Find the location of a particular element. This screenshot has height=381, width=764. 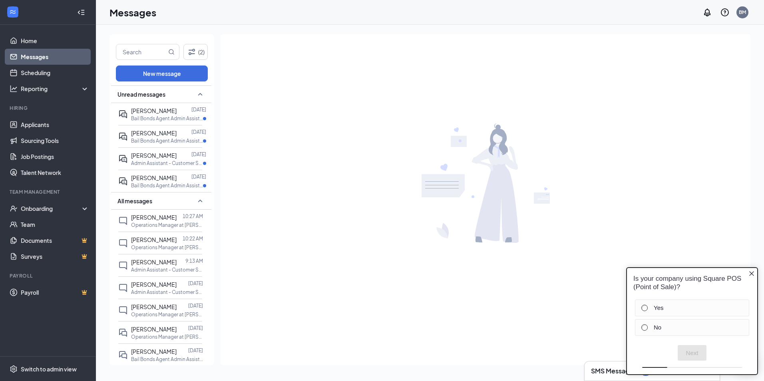

svg: Filter is located at coordinates (192, 52).